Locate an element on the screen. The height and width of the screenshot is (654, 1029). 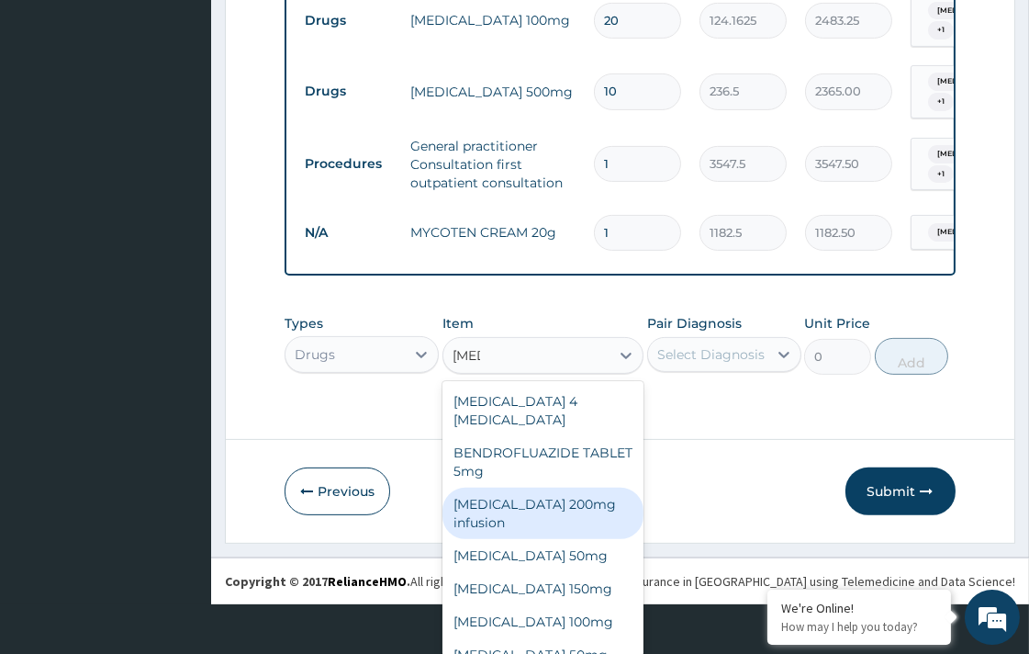
span: We're online! is located at coordinates (180, 298).